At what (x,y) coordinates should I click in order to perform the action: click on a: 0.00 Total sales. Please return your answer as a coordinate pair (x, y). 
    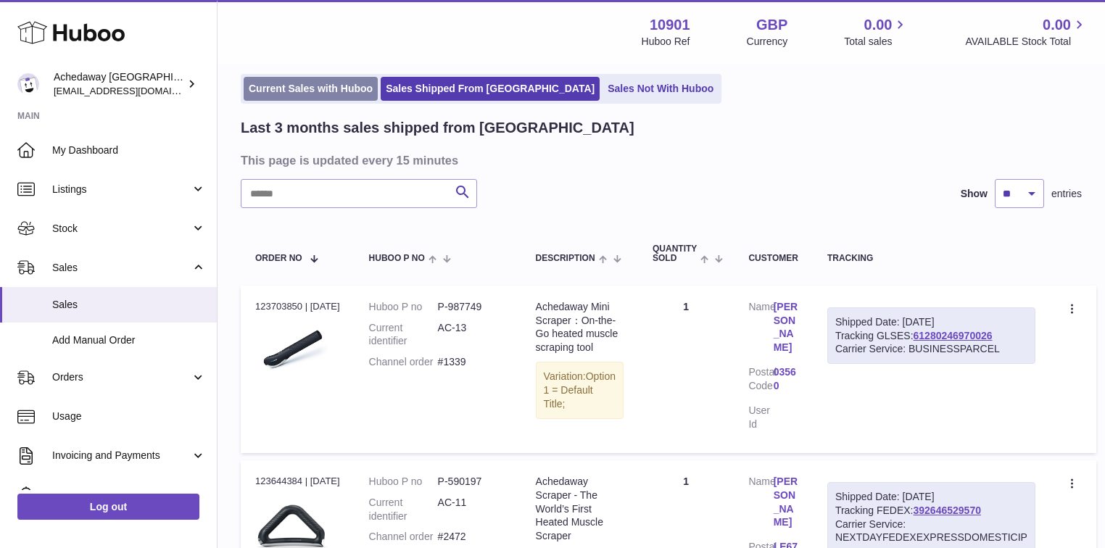
    Looking at the image, I should click on (876, 32).